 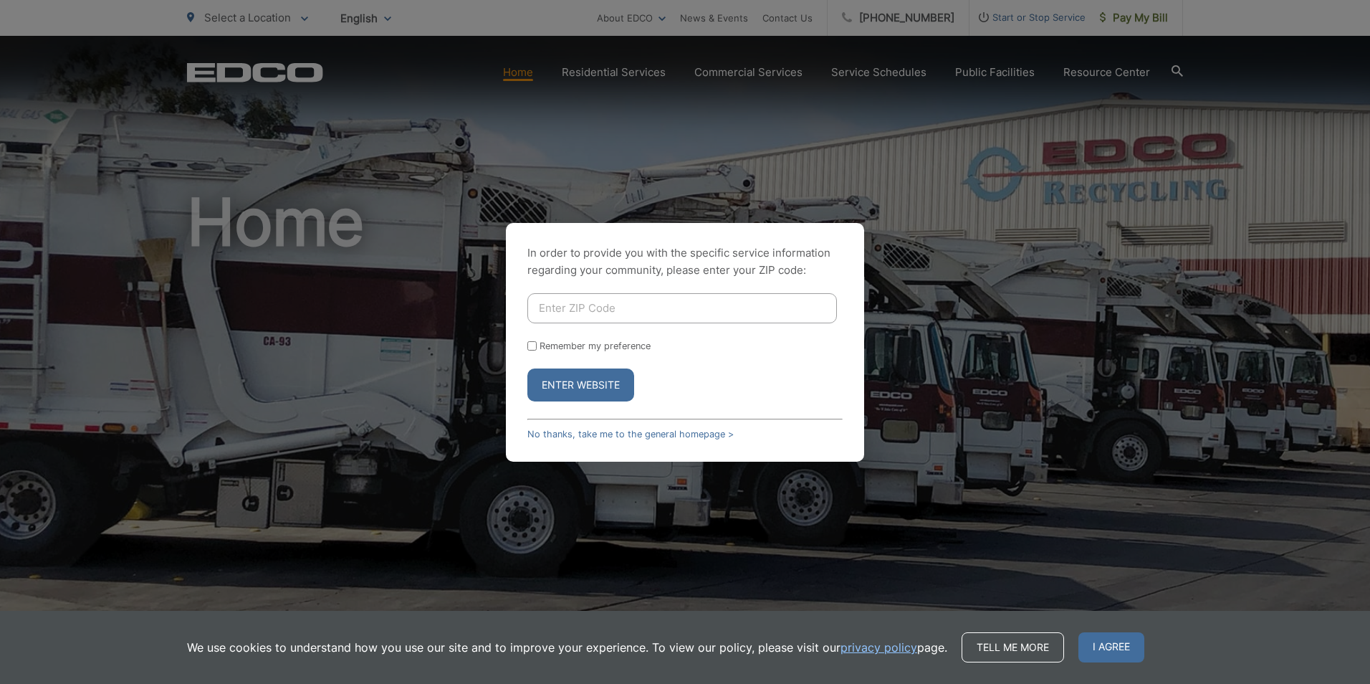 I want to click on label: Remember my preference, so click(x=595, y=345).